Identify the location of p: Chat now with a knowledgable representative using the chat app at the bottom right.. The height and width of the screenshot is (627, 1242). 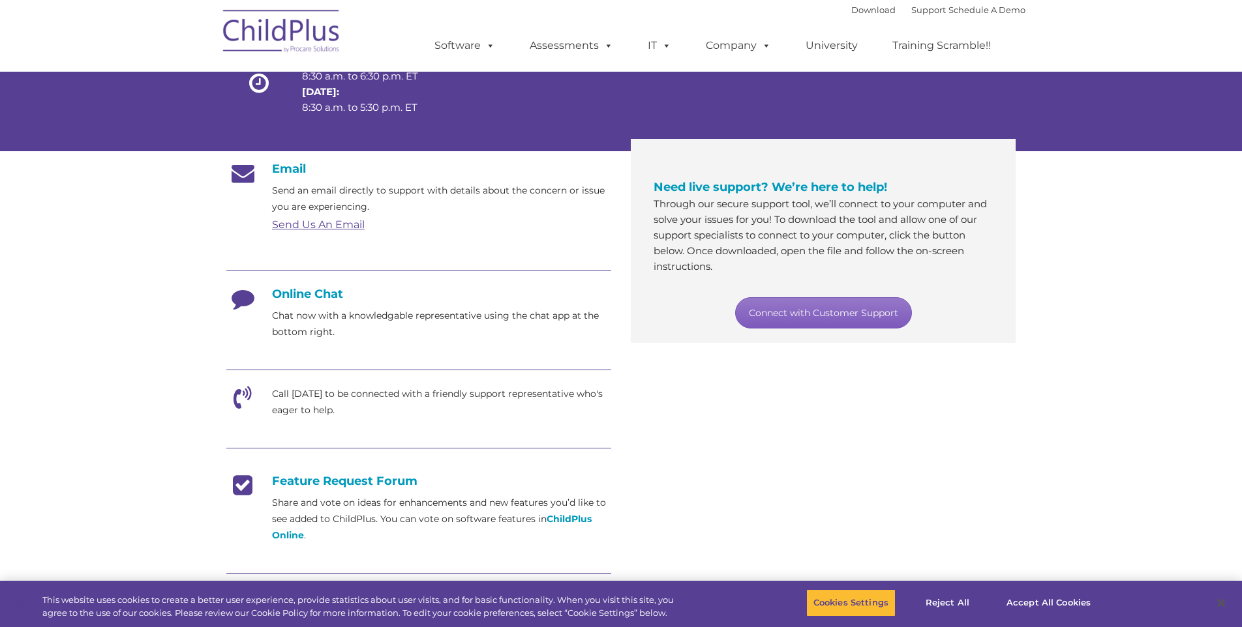
(442, 324).